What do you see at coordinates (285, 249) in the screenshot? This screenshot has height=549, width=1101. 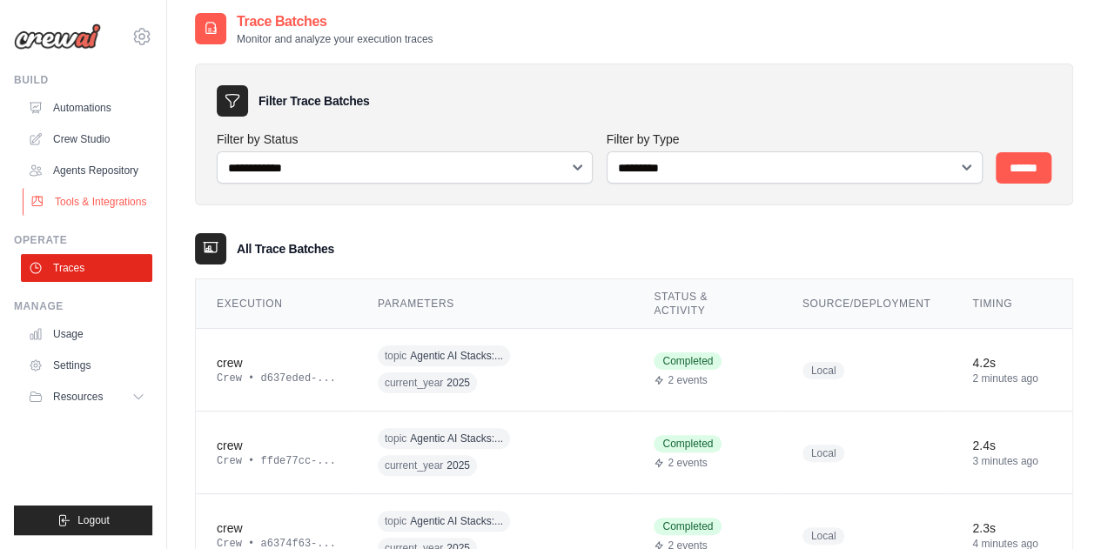 I see `h3: All Trace Batches` at bounding box center [285, 249].